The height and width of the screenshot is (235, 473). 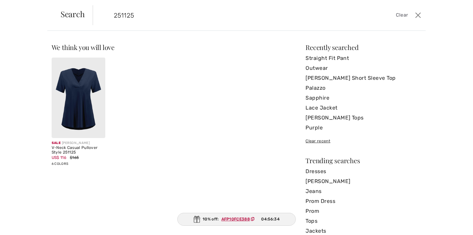 What do you see at coordinates (62, 55) in the screenshot?
I see `div: Chat started` at bounding box center [62, 55].